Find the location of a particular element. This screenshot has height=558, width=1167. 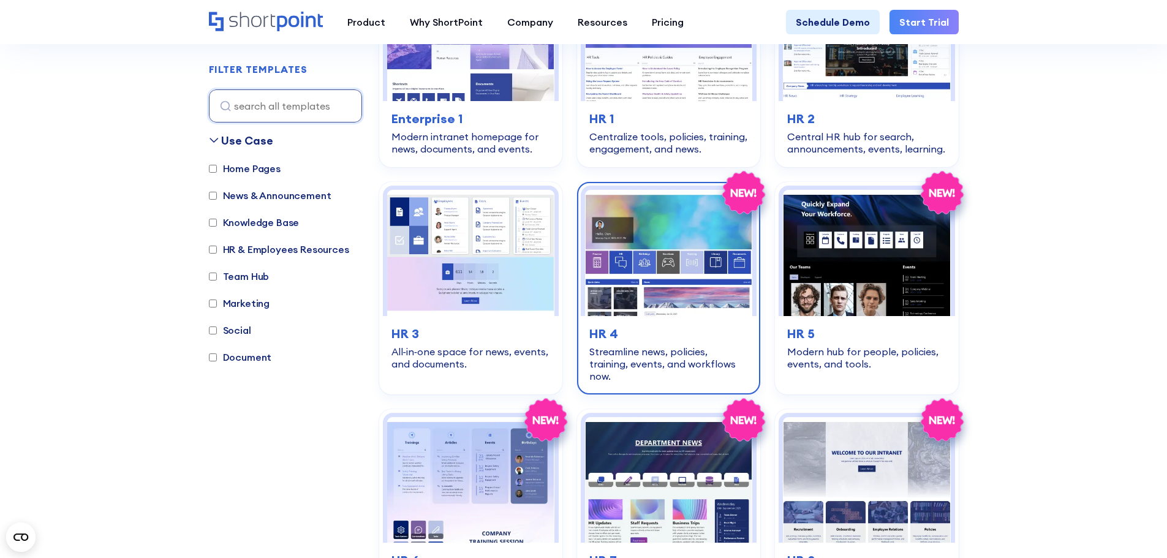

input: Marketing is located at coordinates (213, 303).